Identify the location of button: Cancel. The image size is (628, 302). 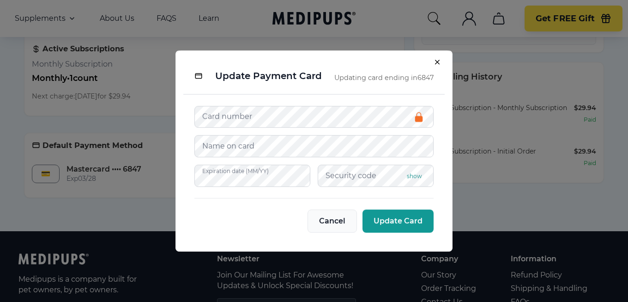
(332, 221).